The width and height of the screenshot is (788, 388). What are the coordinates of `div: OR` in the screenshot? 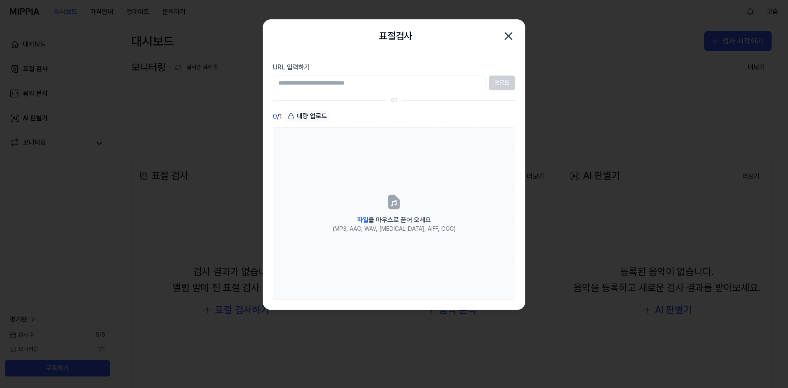 It's located at (394, 100).